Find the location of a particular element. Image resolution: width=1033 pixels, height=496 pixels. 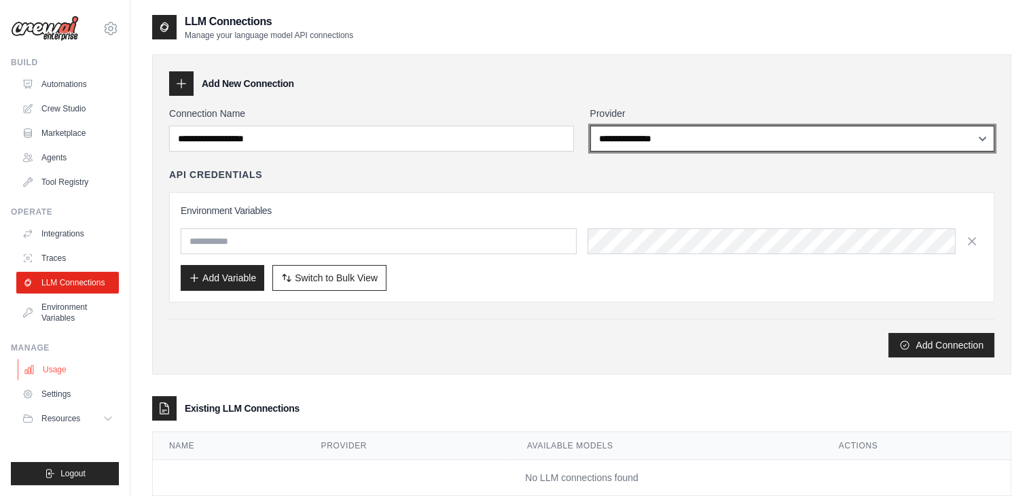

button: Logout is located at coordinates (65, 474).